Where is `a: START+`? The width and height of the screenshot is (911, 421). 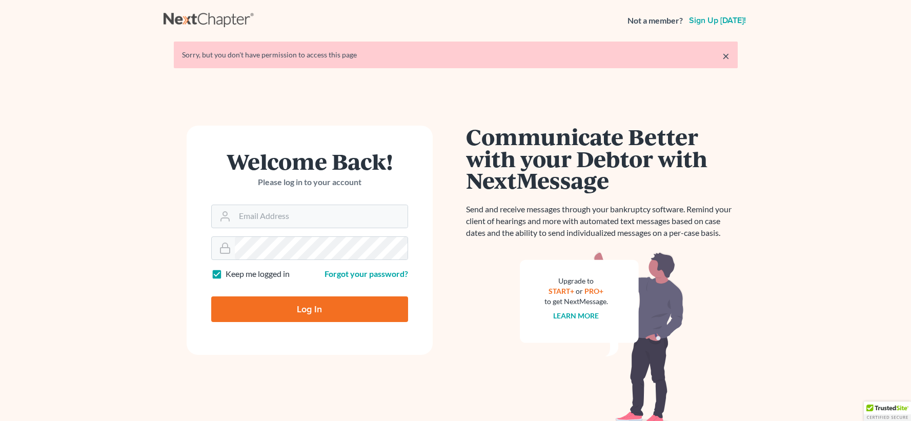 a: START+ is located at coordinates (561, 291).